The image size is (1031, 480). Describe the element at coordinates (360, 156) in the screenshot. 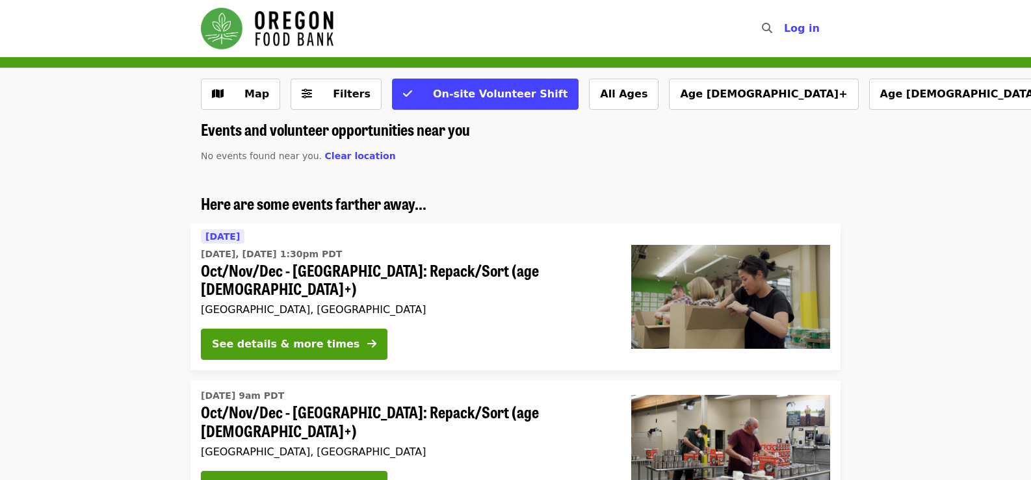

I see `span: Clear location` at that location.